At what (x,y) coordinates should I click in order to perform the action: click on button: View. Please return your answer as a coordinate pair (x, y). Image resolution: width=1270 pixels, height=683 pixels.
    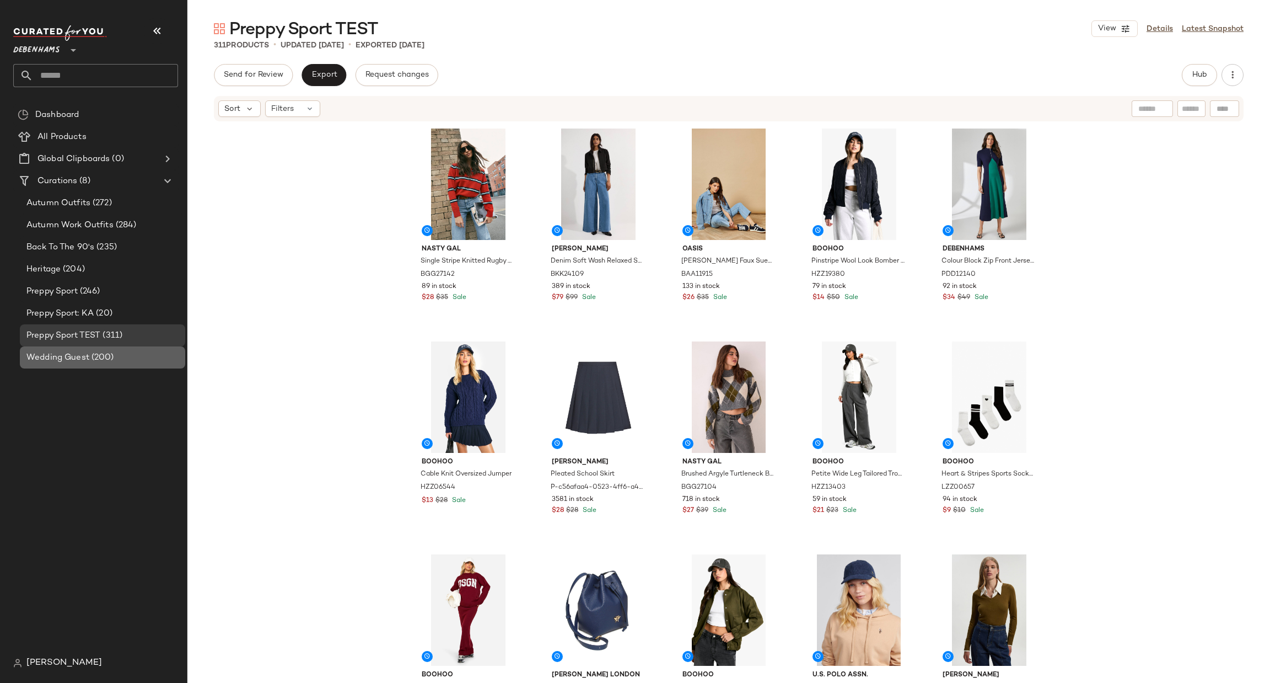
    Looking at the image, I should click on (1115, 29).